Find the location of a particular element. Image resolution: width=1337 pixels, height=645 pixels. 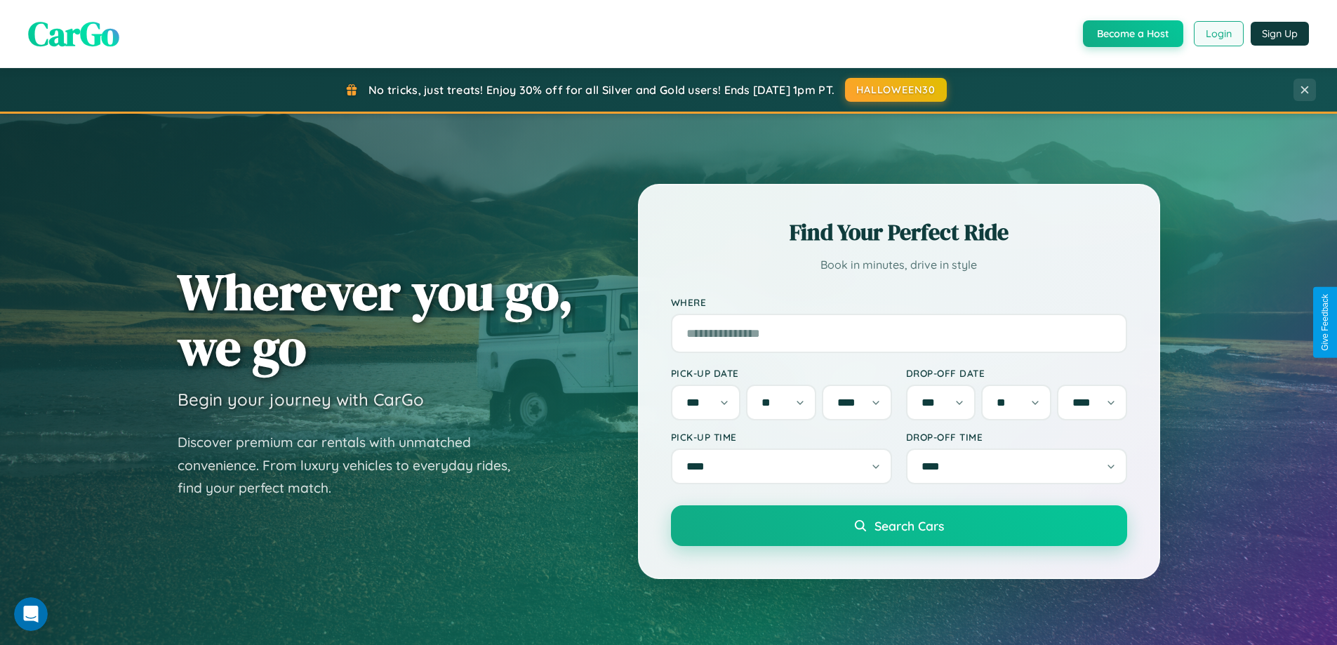

label: Pick-up Time is located at coordinates (781, 437).